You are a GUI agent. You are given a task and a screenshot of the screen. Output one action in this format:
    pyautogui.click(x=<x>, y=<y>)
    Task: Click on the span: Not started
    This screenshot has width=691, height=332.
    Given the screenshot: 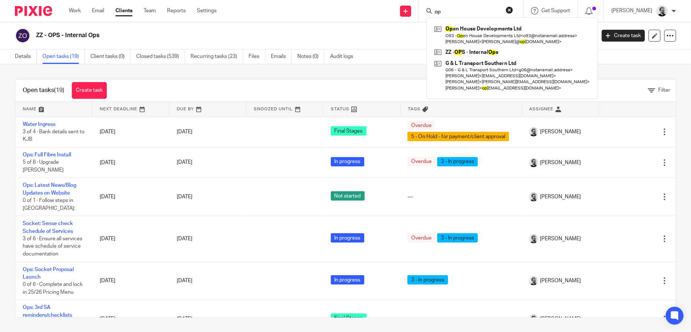 What is the action you would take?
    pyautogui.click(x=347, y=196)
    